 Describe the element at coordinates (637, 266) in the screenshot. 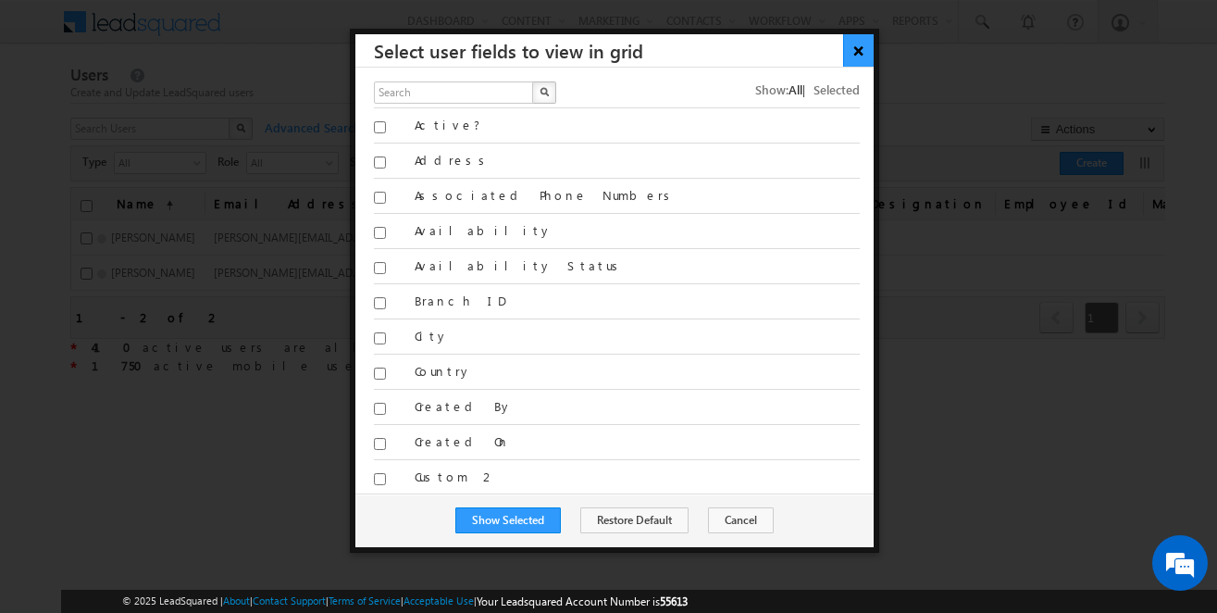

I see `label: Availability Status` at that location.